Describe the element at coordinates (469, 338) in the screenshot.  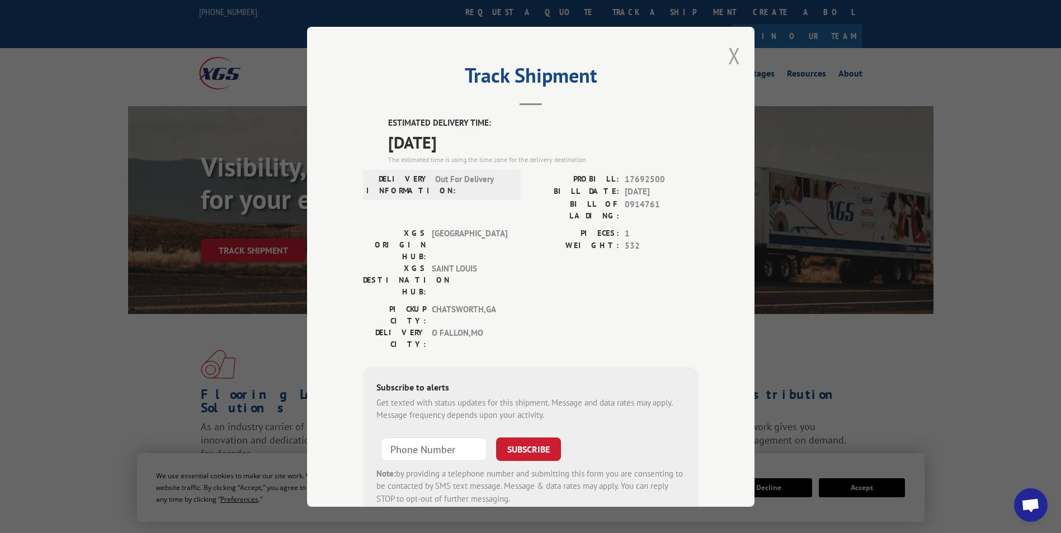
I see `span: O FALLON , MO` at that location.